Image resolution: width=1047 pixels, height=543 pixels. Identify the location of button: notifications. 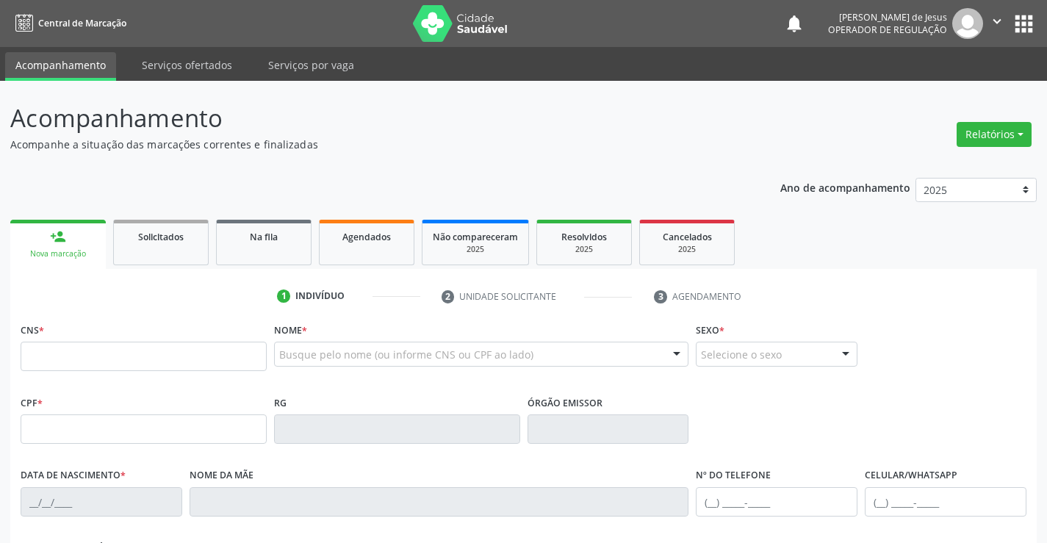
(794, 24).